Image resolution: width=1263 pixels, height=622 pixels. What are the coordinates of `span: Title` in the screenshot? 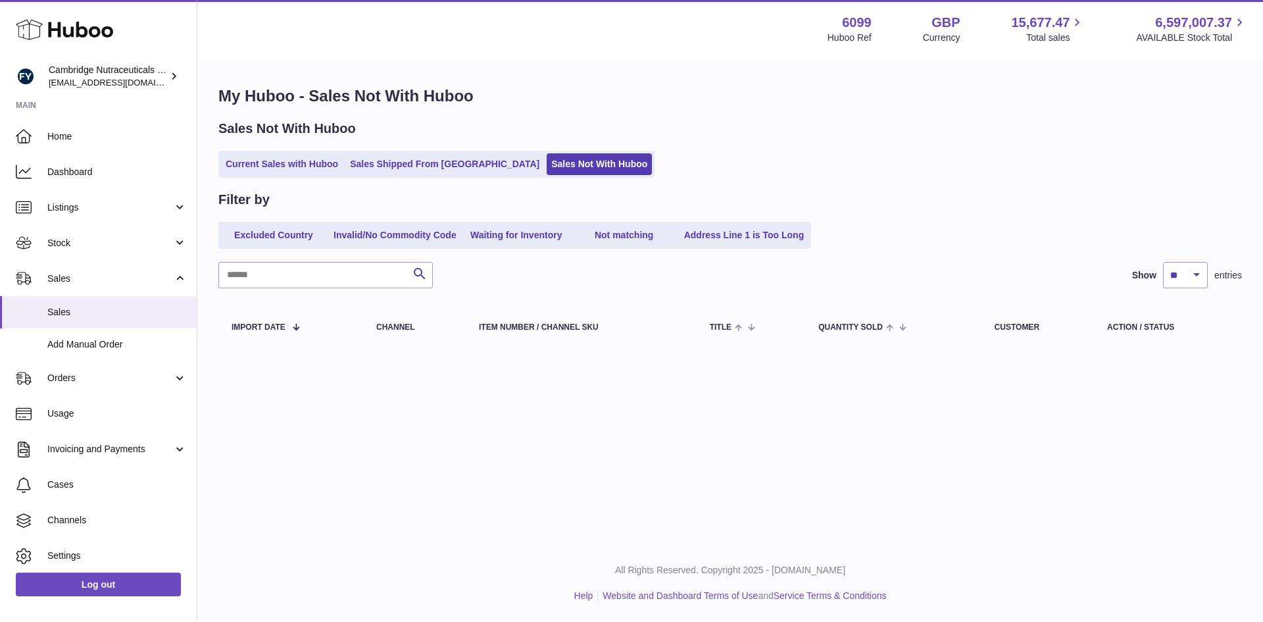 It's located at (720, 327).